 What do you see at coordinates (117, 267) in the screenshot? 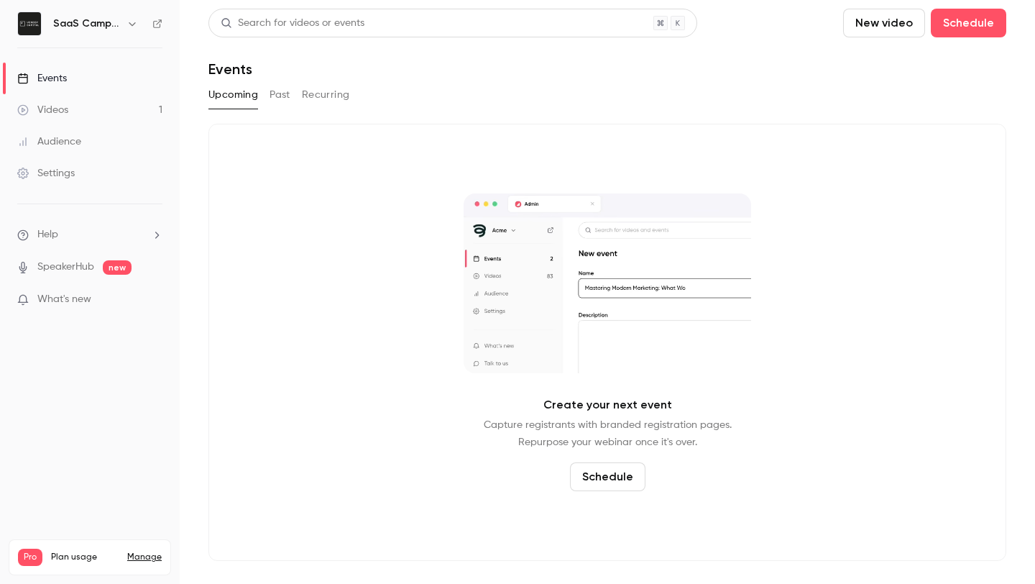
I see `span: new` at bounding box center [117, 267].